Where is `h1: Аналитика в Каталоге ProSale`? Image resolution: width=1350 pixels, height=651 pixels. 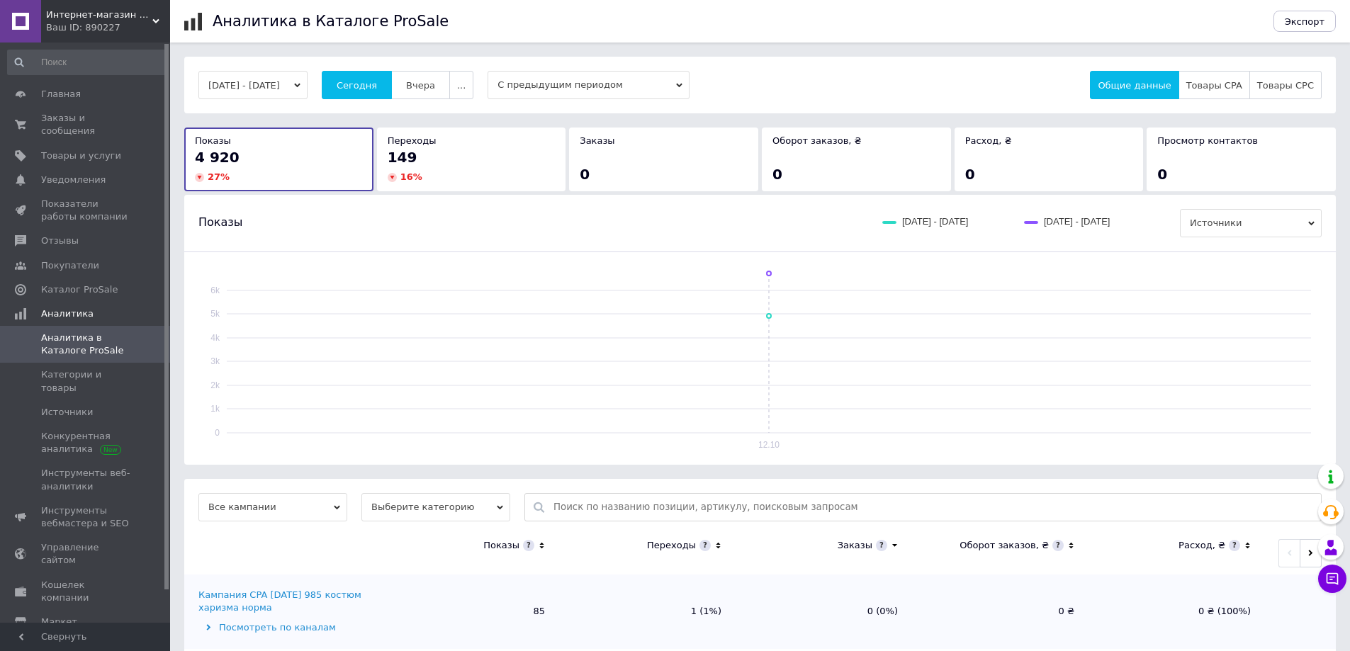
h1: Аналитика в Каталоге ProSale is located at coordinates (330, 21).